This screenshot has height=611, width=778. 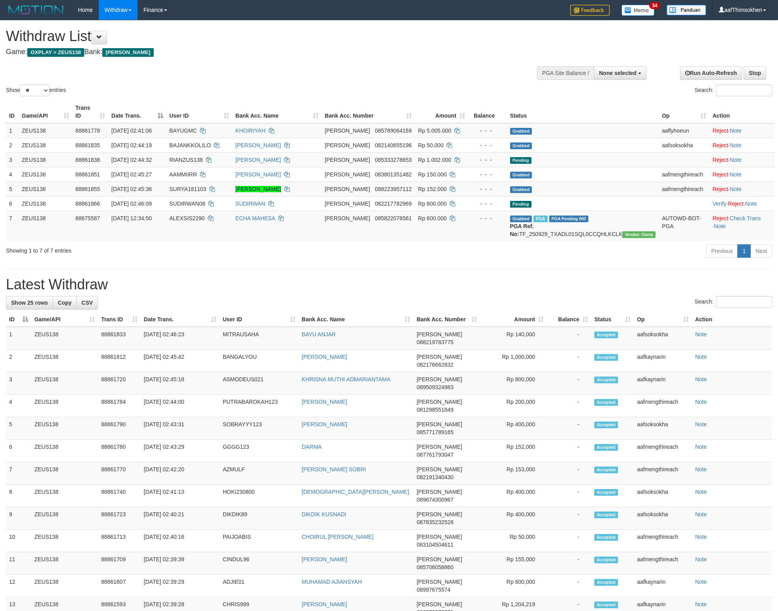 I want to click on td: aafsoksokha, so click(x=684, y=145).